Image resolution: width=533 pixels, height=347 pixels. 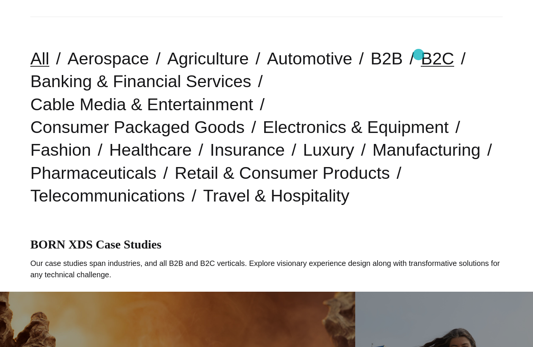 What do you see at coordinates (108, 195) in the screenshot?
I see `a: Telecommunications` at bounding box center [108, 195].